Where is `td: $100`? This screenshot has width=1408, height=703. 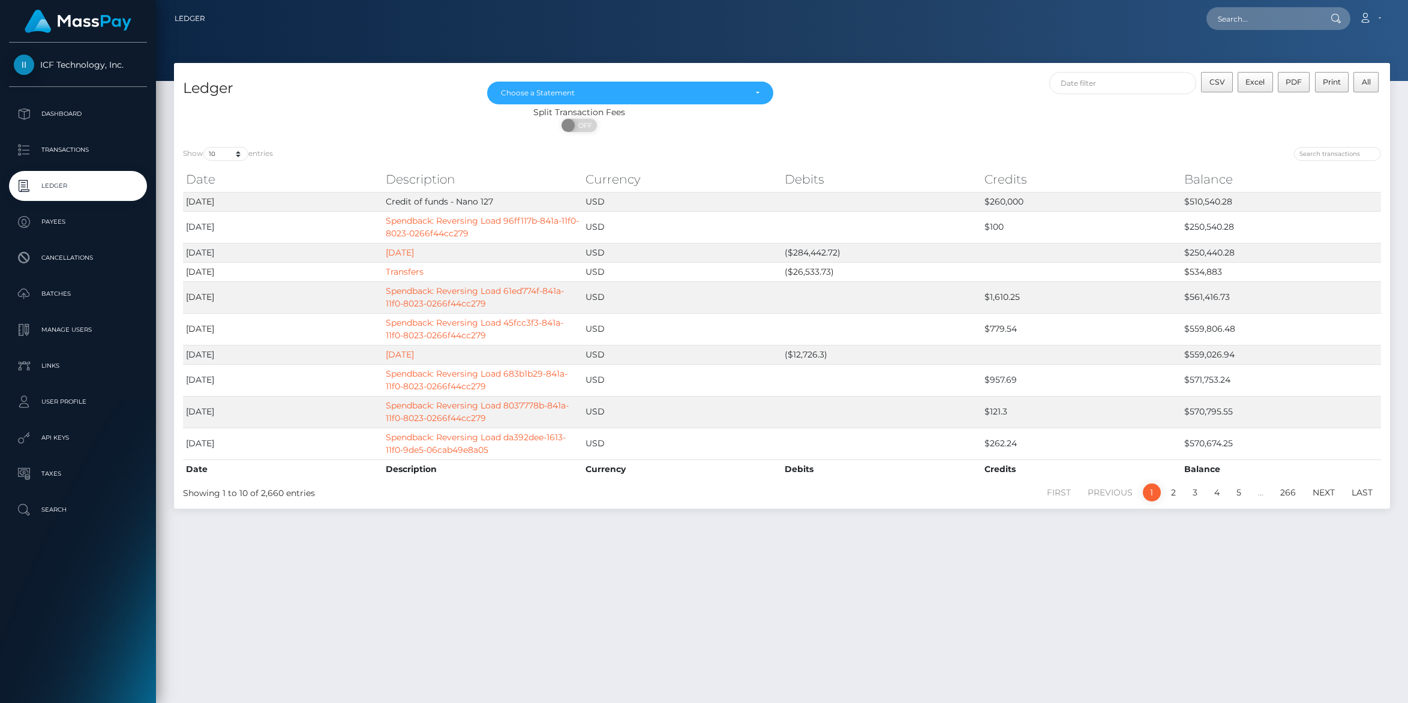
td: $100 is located at coordinates (1081, 227).